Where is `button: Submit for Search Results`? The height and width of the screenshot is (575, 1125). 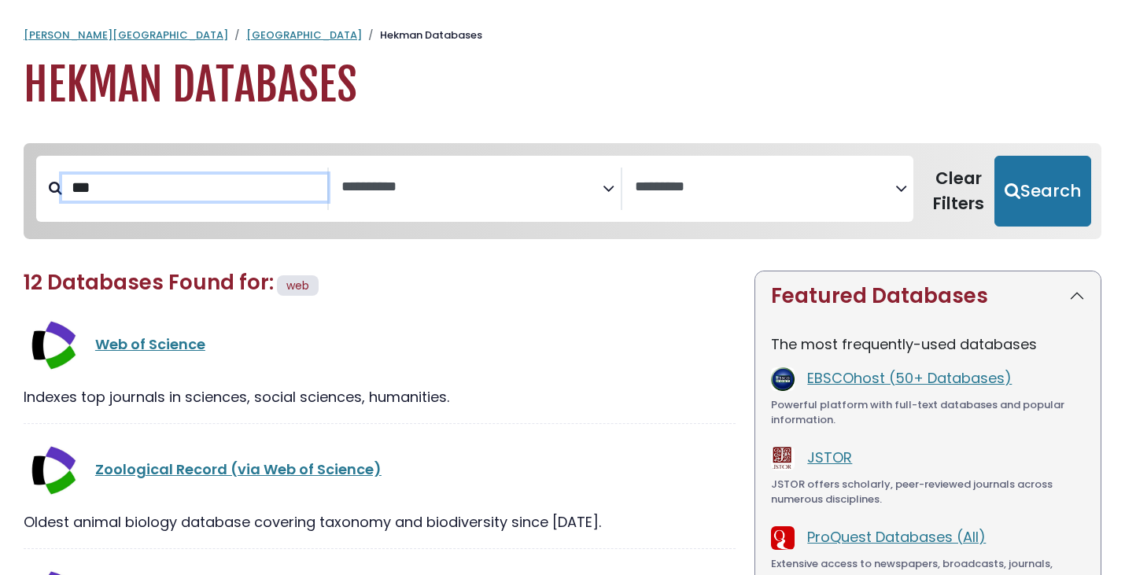 button: Submit for Search Results is located at coordinates (1043, 191).